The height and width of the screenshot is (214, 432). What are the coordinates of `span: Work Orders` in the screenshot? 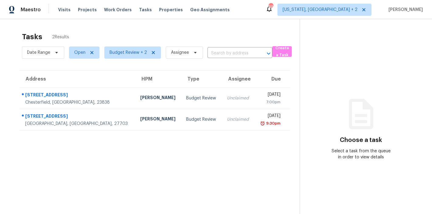 It's located at (118, 10).